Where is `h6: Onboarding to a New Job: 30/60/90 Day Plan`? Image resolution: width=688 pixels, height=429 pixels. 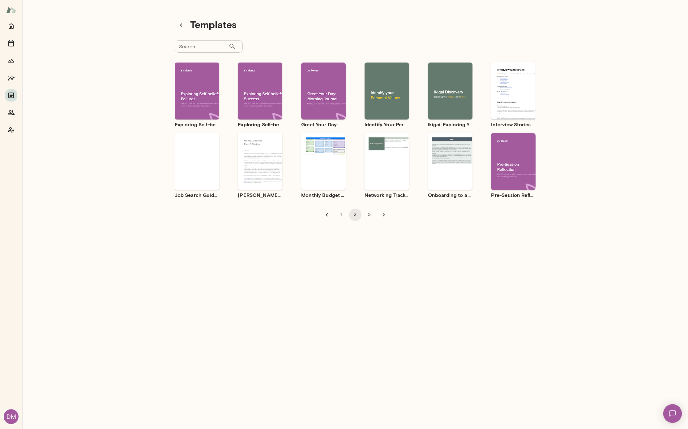
h6: Onboarding to a New Job: 30/60/90 Day Plan is located at coordinates (450, 195).